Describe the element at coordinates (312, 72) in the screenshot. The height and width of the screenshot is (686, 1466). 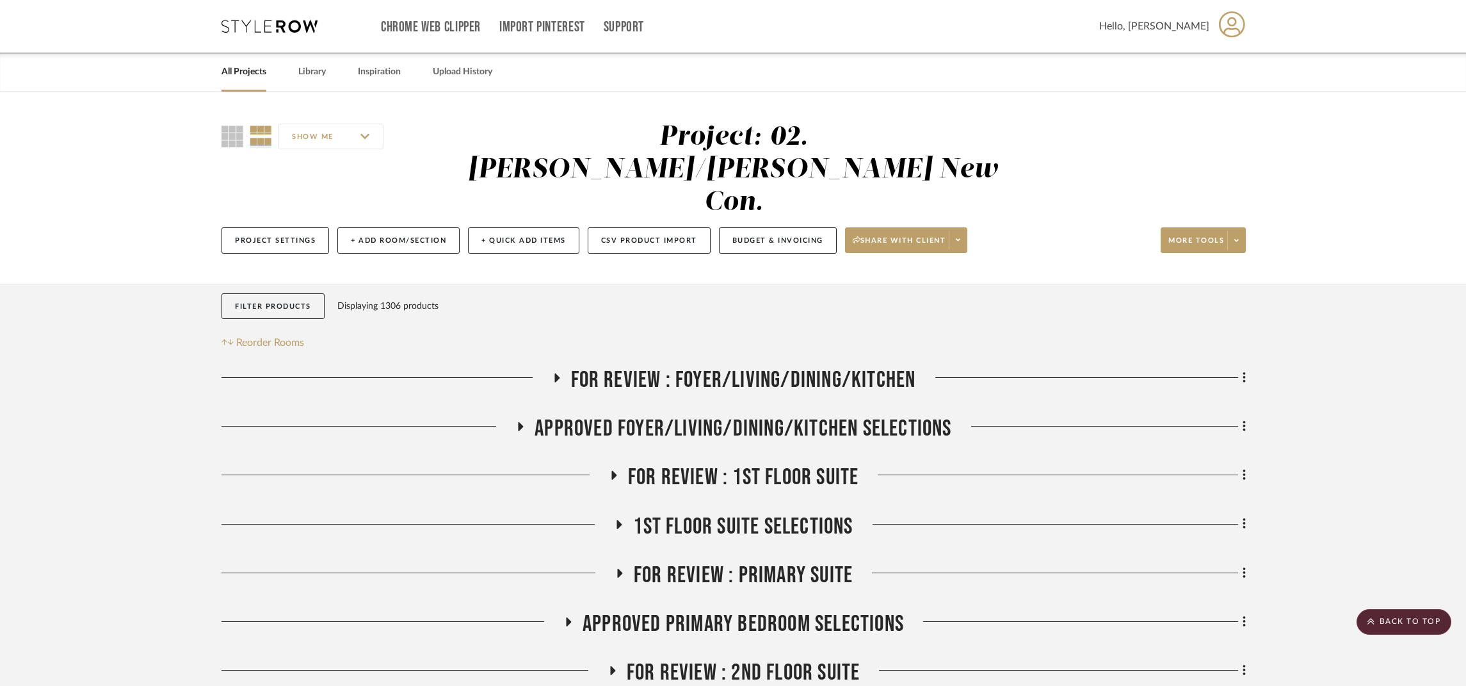
I see `a: Library` at that location.